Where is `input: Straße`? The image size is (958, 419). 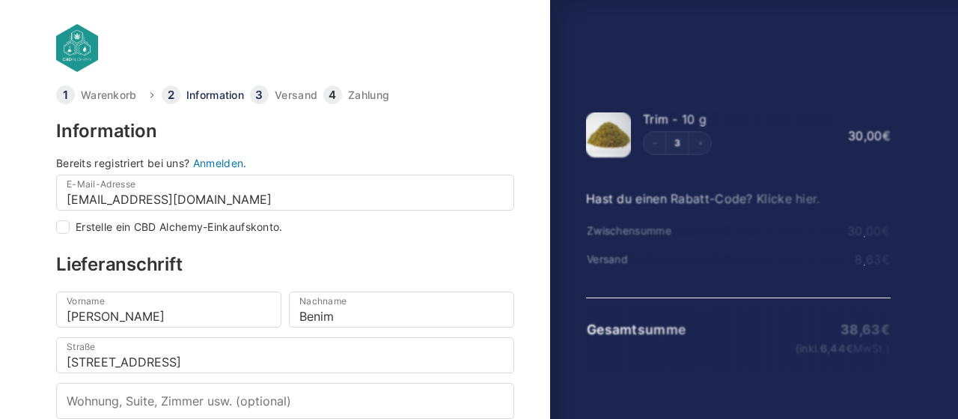
input: Straße is located at coordinates (285, 355).